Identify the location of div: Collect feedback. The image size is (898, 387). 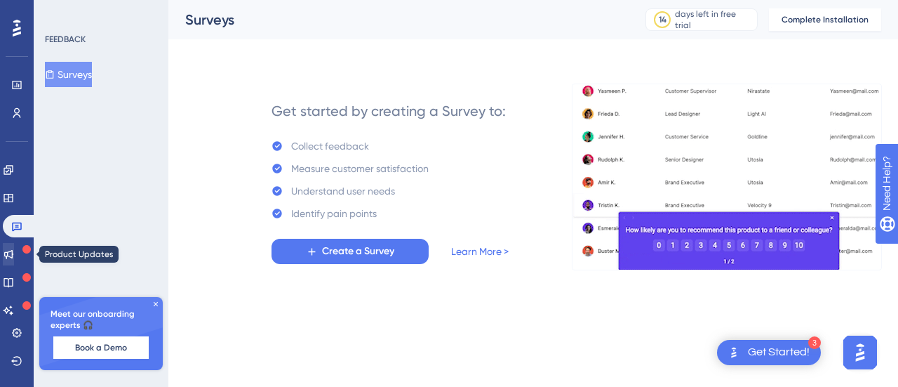
(330, 146).